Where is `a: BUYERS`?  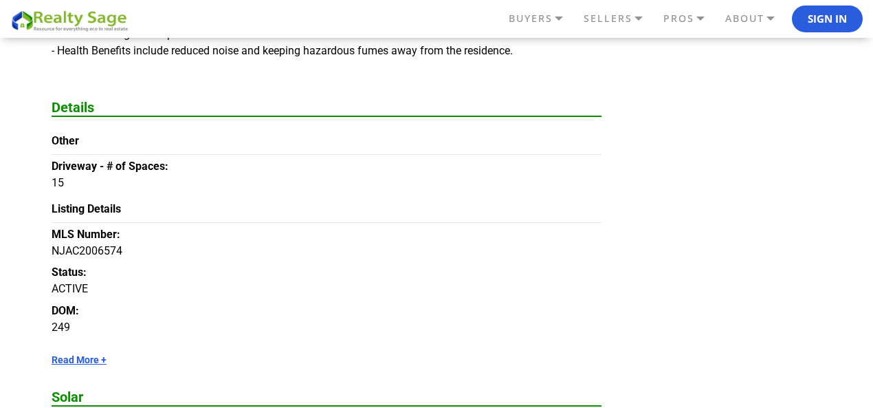
a: BUYERS is located at coordinates (543, 19).